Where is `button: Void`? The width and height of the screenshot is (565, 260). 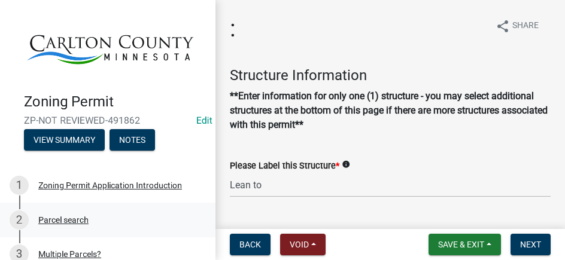 button: Void is located at coordinates (303, 245).